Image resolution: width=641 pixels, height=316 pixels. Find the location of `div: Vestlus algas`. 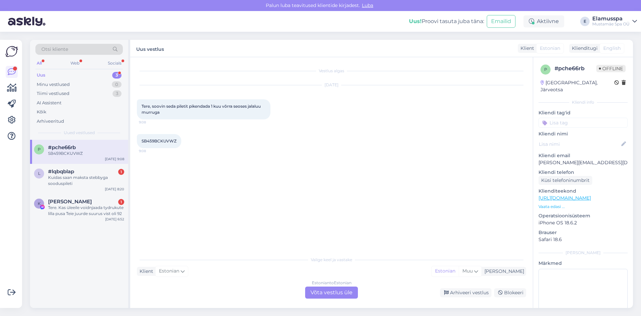

div: Vestlus algas is located at coordinates (332, 71).